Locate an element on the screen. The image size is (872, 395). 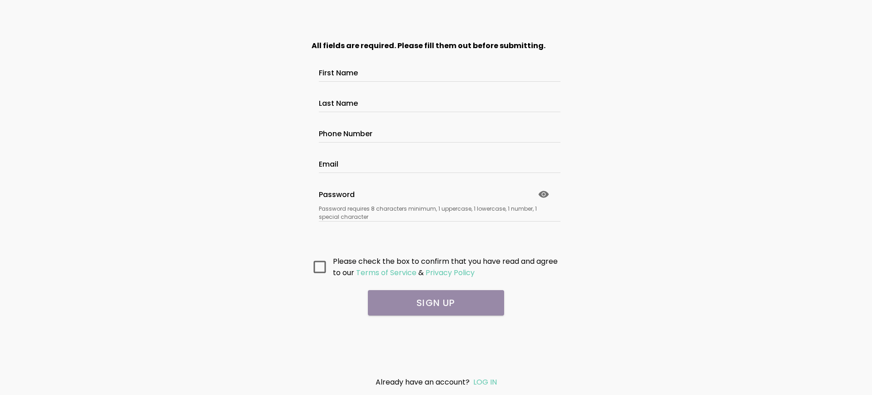
ion-text: Privacy Policy is located at coordinates (450, 272).